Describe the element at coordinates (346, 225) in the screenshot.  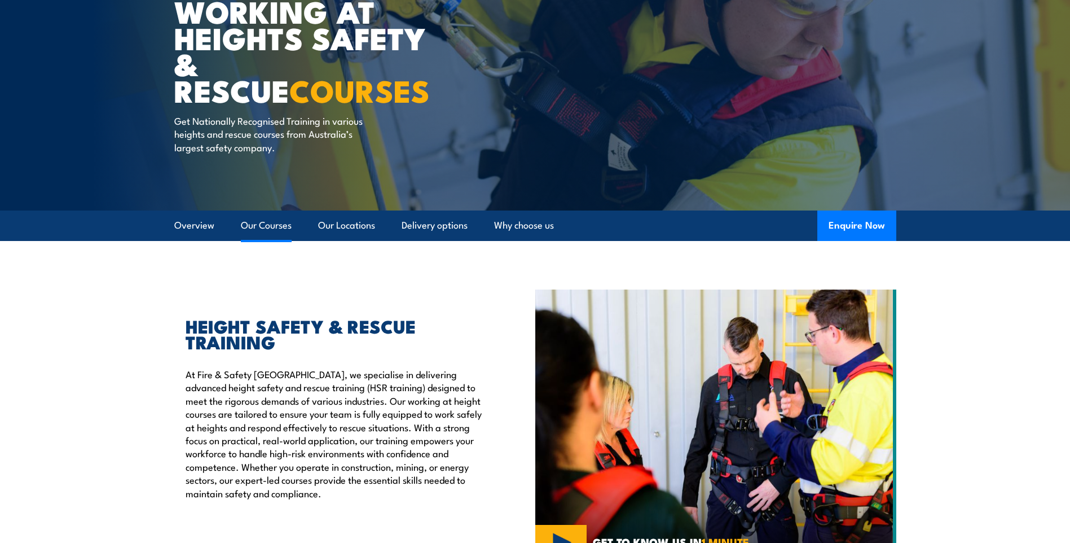
I see `a: Our Locations` at that location.